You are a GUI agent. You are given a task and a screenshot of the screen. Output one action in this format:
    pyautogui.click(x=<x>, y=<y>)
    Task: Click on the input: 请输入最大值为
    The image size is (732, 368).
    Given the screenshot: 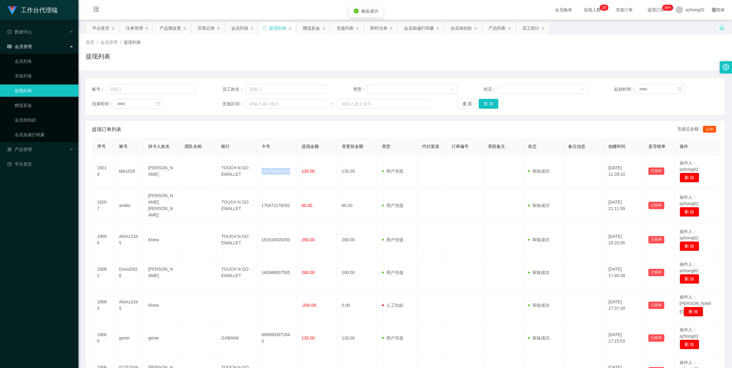 What is the action you would take?
    pyautogui.click(x=384, y=104)
    